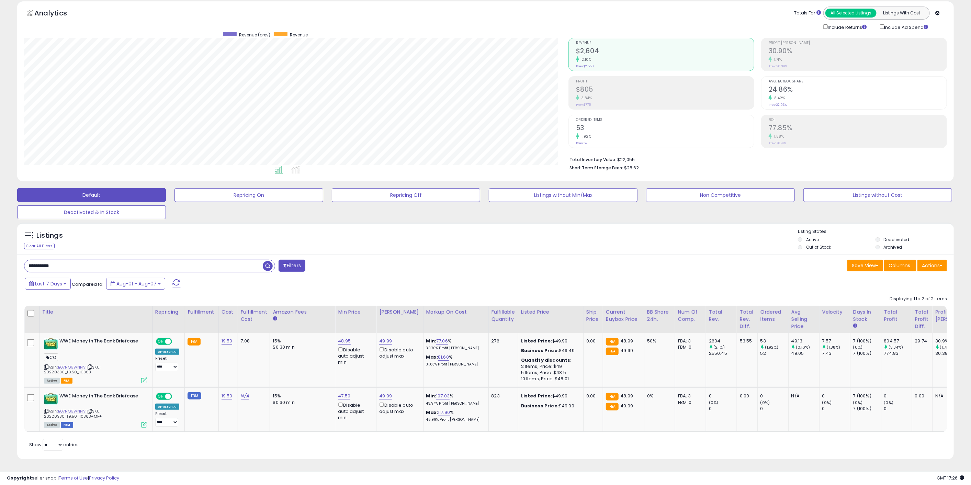 The image size is (971, 485). What do you see at coordinates (549, 341) in the screenshot?
I see `div: $49.99` at bounding box center [549, 341].